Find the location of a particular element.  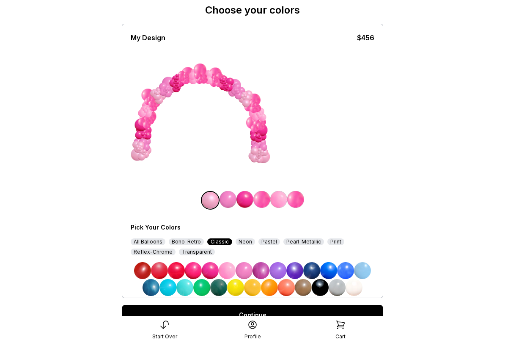

div: Boho-Retro is located at coordinates (186, 242).